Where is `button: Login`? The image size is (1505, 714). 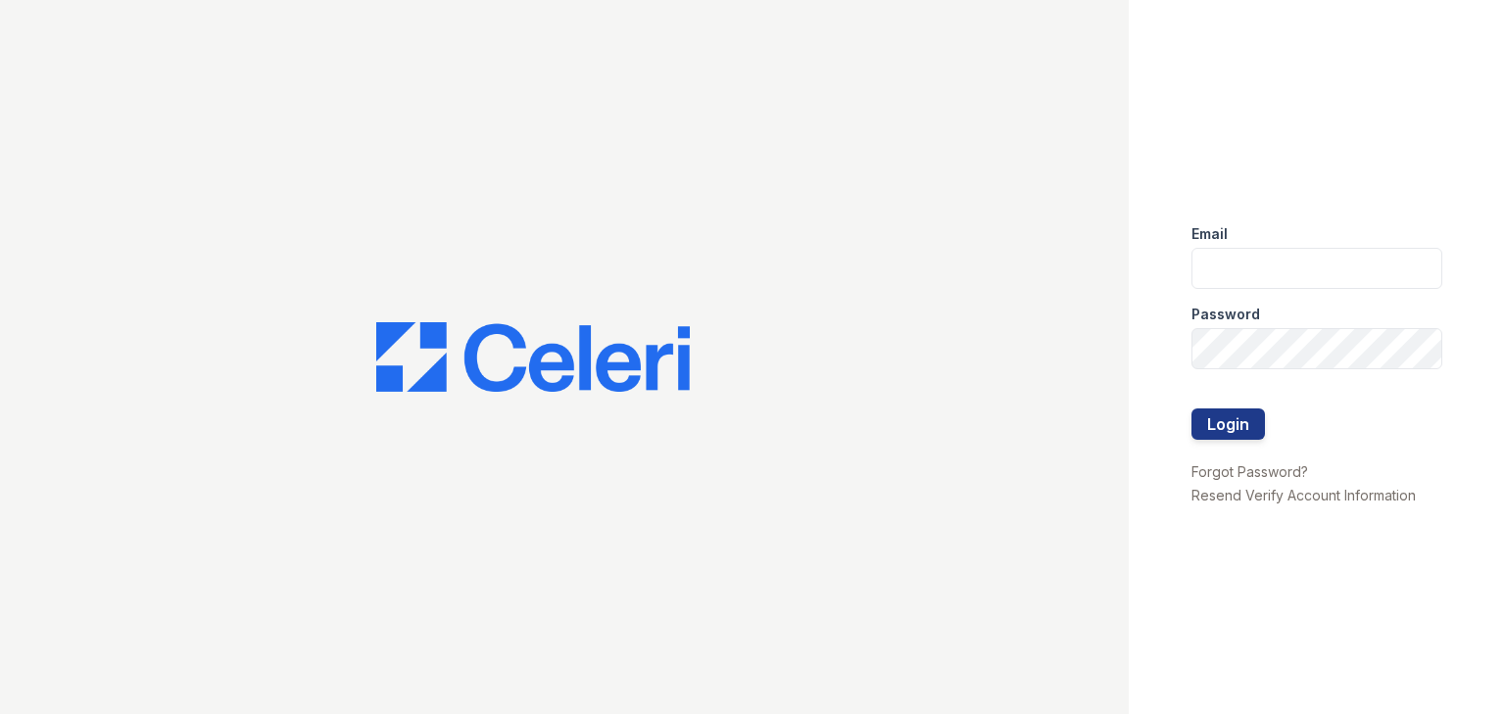 button: Login is located at coordinates (1228, 424).